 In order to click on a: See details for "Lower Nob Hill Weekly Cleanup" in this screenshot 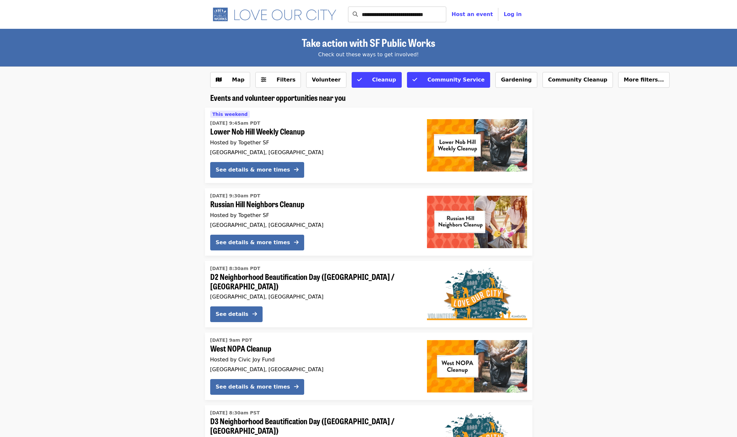, I will do `click(369, 145)`.